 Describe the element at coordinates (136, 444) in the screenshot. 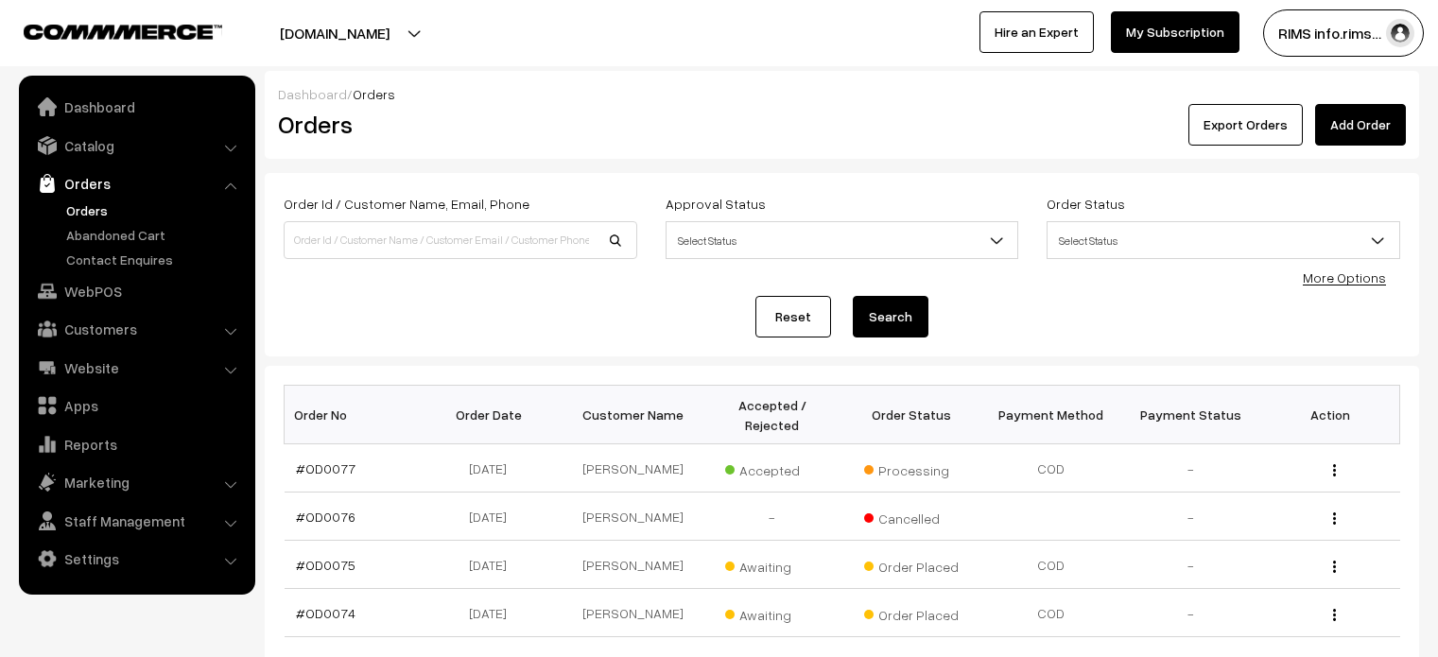

I see `a: Reports` at that location.